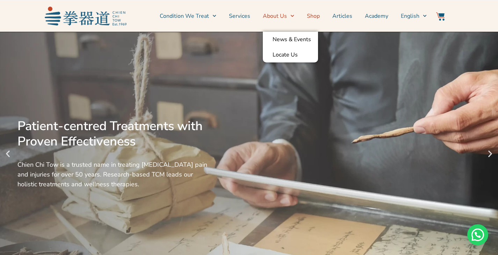 The height and width of the screenshot is (255, 498). What do you see at coordinates (278, 16) in the screenshot?
I see `nav: Menu` at bounding box center [278, 16].